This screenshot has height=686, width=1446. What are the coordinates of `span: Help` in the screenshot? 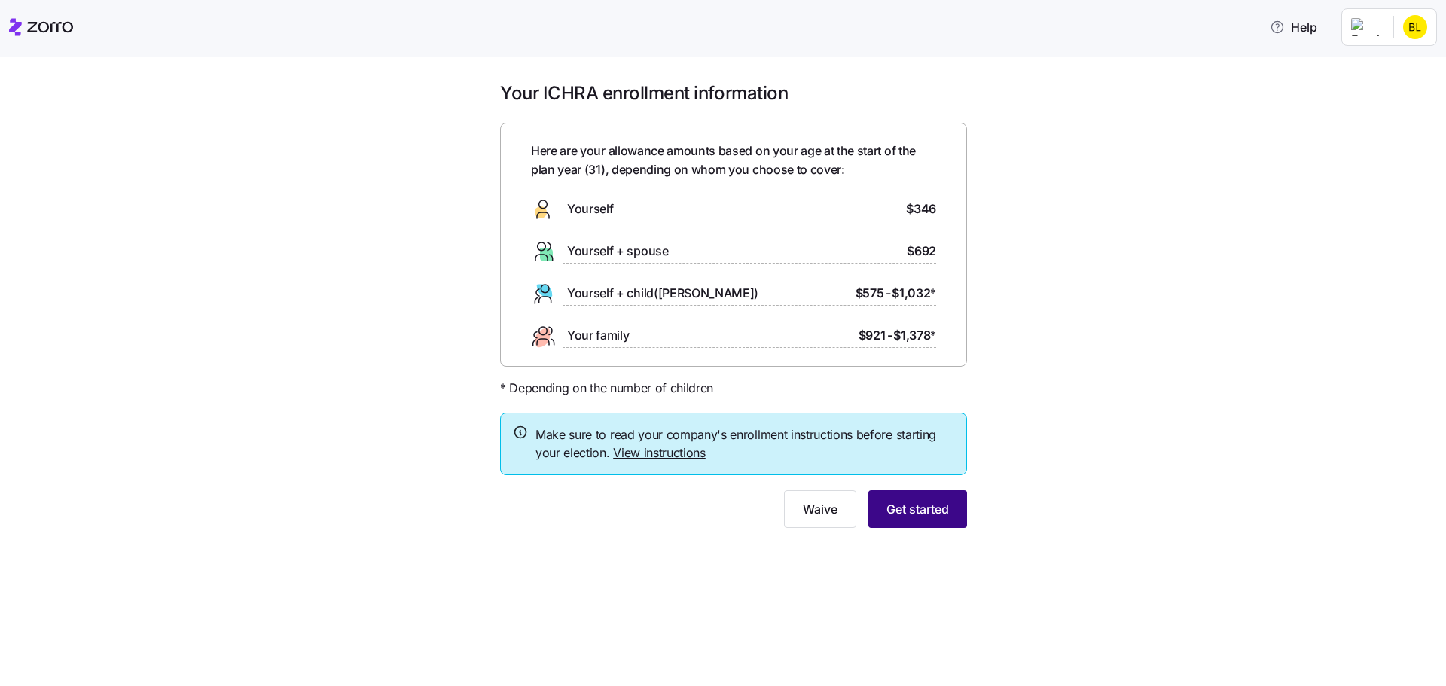 It's located at (1293, 27).